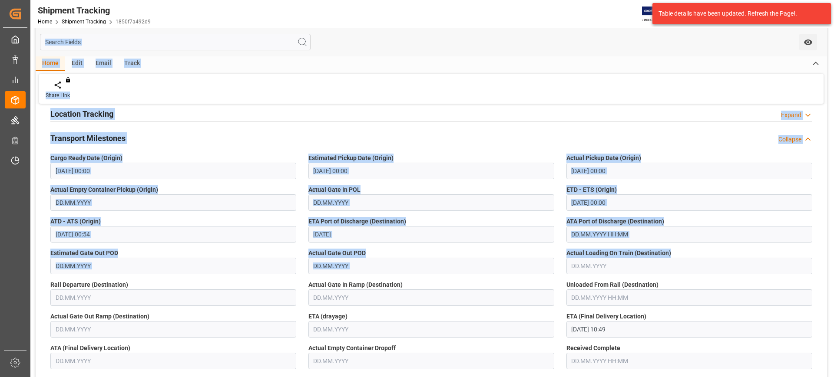 The image size is (834, 377). I want to click on span: ETA Port of Discharge (Destination), so click(357, 221).